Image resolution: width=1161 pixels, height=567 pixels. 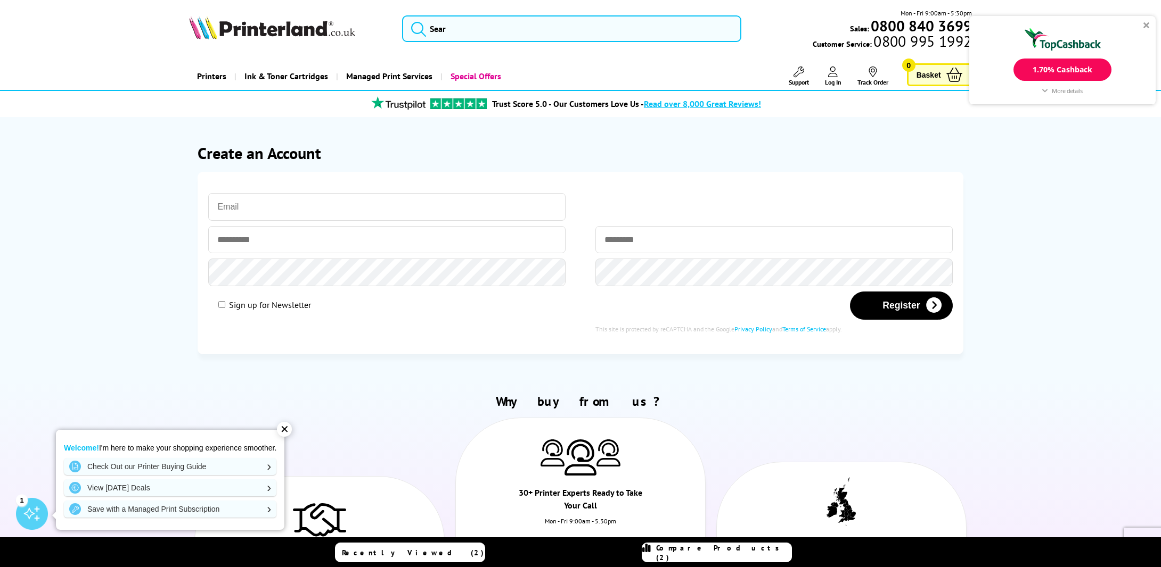 What do you see at coordinates (702, 104) in the screenshot?
I see `span: Read over 8,000 Great Reviews!` at bounding box center [702, 104].